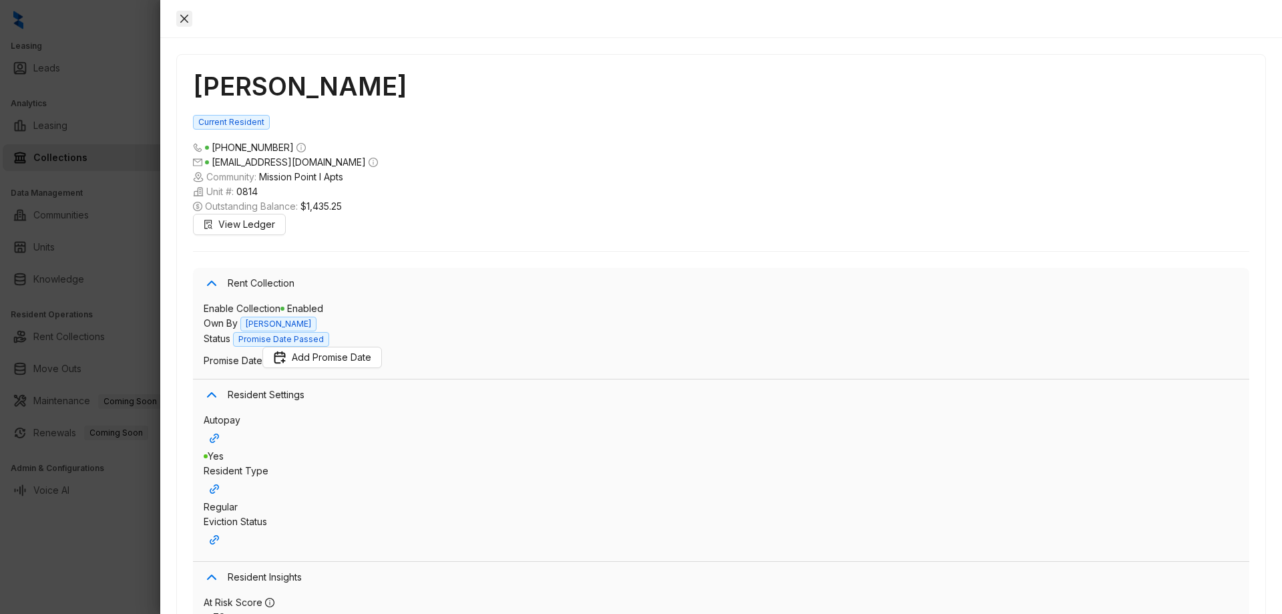 This screenshot has width=1282, height=614. Describe the element at coordinates (184, 19) in the screenshot. I see `button: Close` at that location.